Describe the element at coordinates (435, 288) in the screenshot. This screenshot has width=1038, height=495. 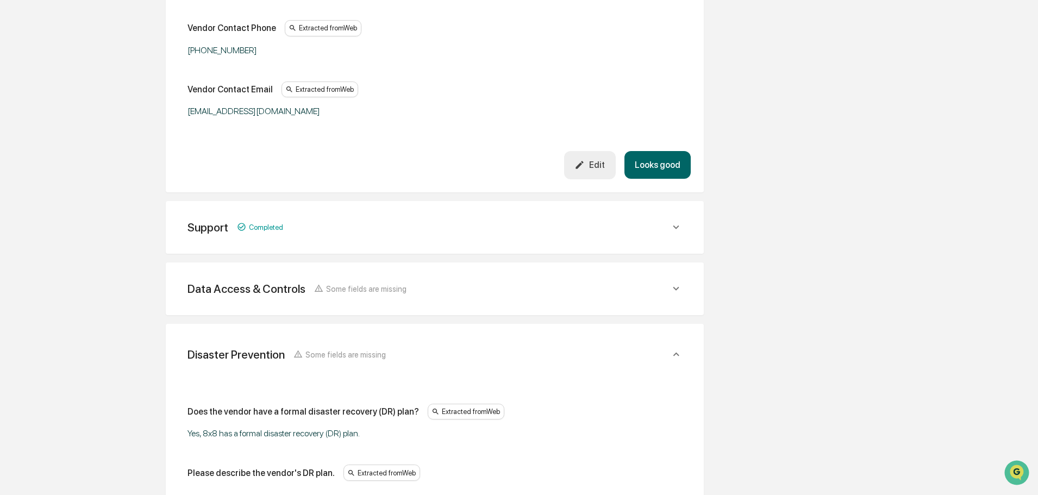
I see `div: Data Access & ControlsSome fields are missing` at that location.